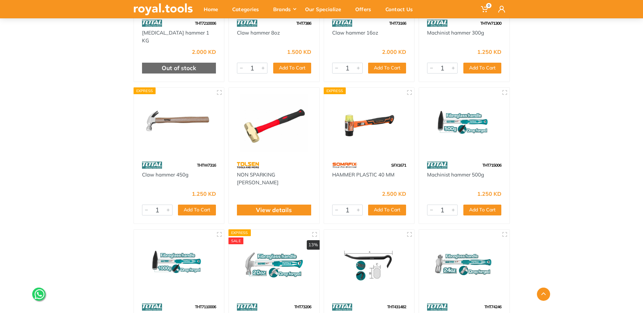 The width and height of the screenshot is (643, 313). Describe the element at coordinates (369, 265) in the screenshot. I see `img: Royal Tools - Wrecking Bar 48` at that location.